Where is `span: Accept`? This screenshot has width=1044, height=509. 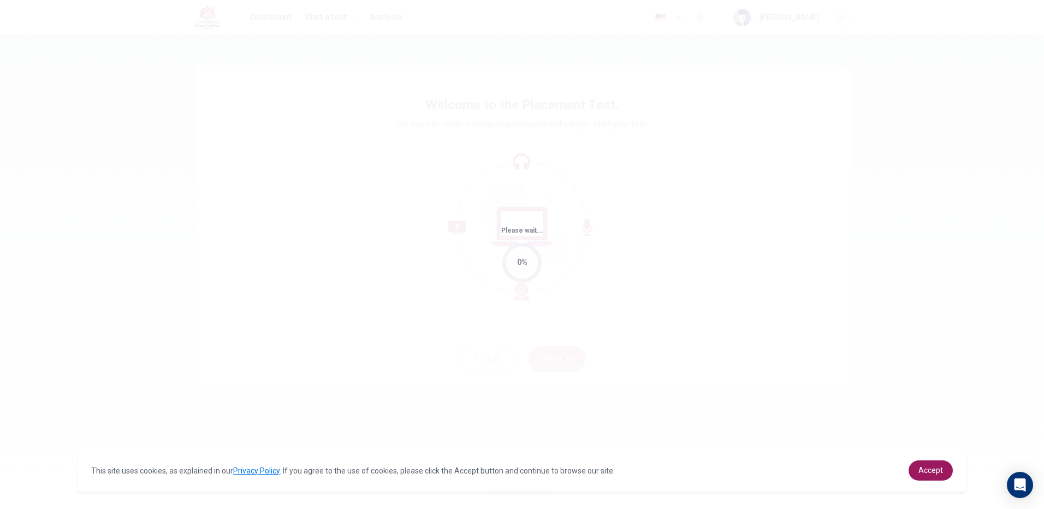 span: Accept is located at coordinates (930, 470).